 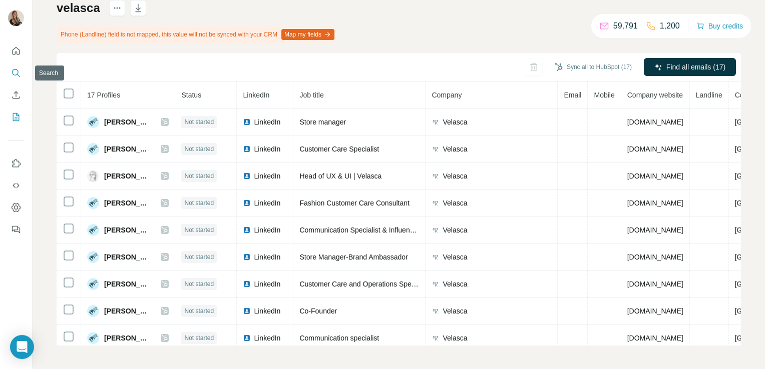 I want to click on div: Phone (Landline) field is not mapped, this value will not be synced with your CRM, so click(x=196, y=35).